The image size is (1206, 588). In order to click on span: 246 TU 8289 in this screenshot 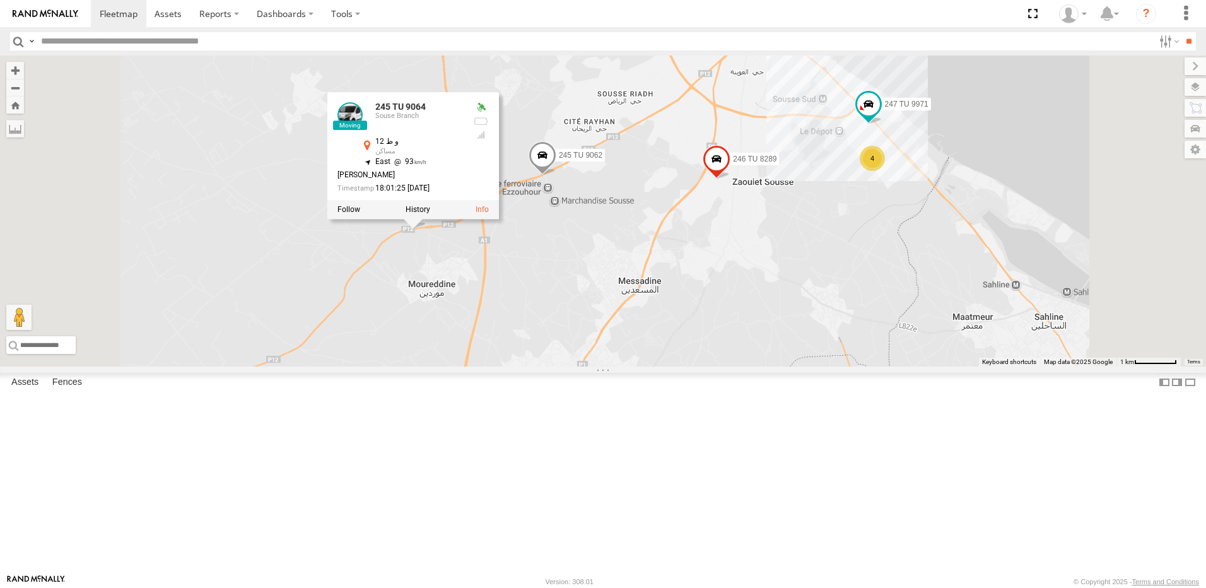, I will do `click(754, 159)`.